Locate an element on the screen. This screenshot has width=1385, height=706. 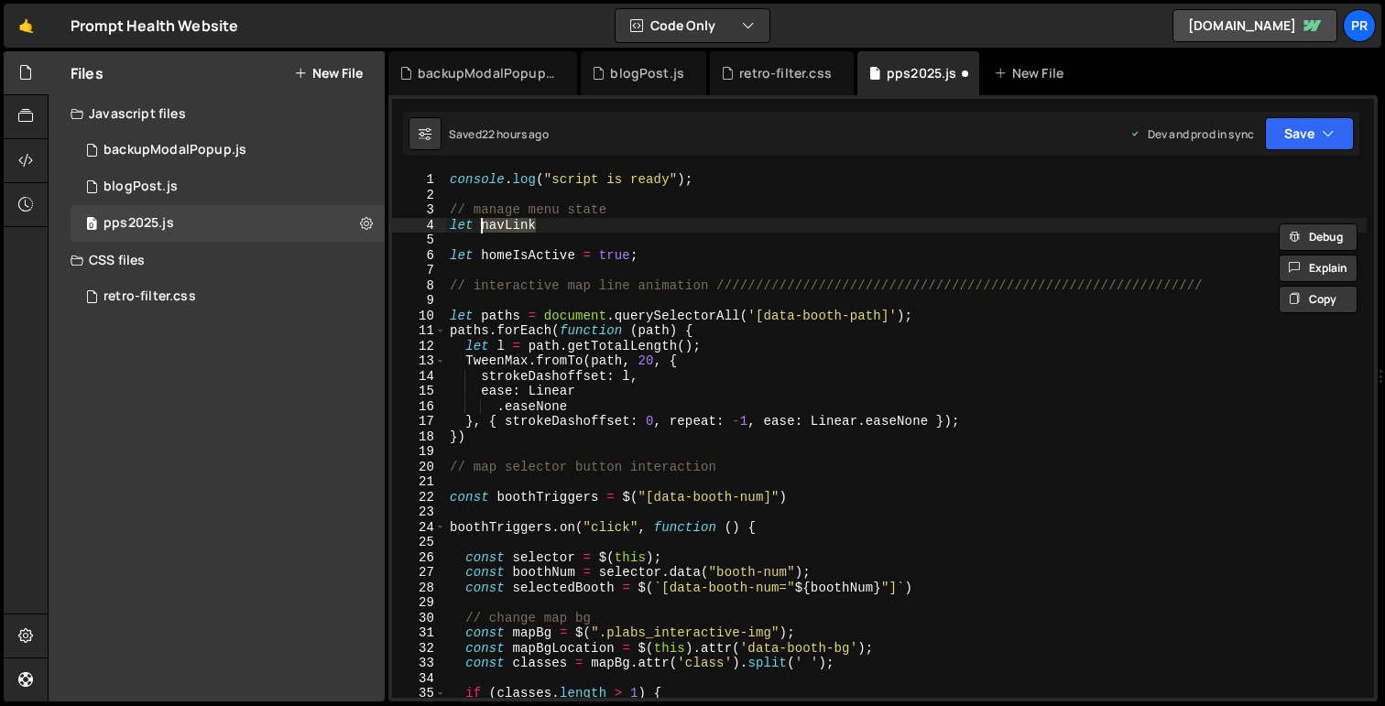
div: 11 is located at coordinates (419, 331).